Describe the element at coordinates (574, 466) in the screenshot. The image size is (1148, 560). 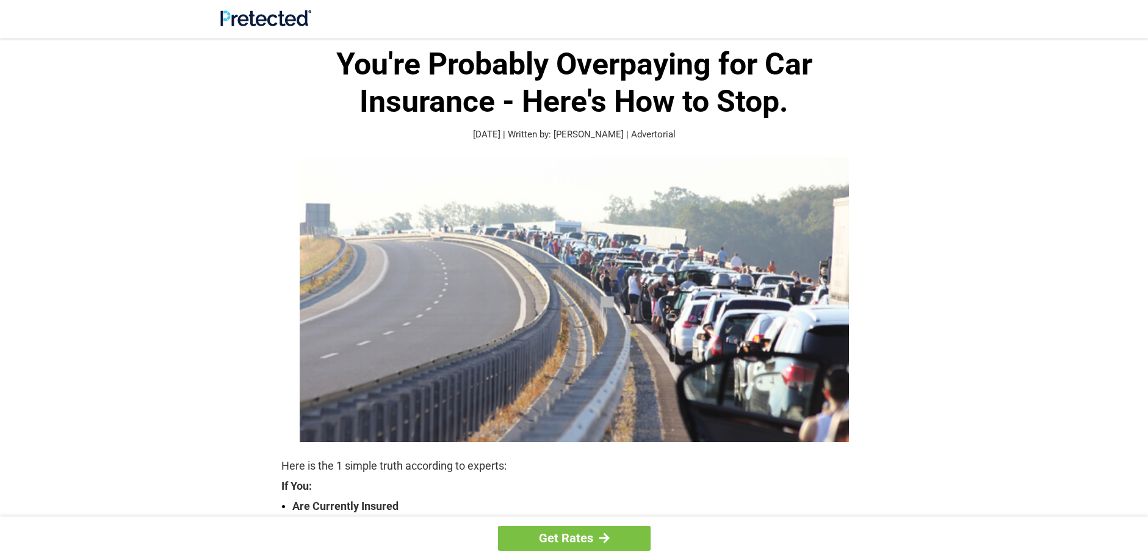
I see `p: Here is the 1 simple truth according to experts:` at that location.